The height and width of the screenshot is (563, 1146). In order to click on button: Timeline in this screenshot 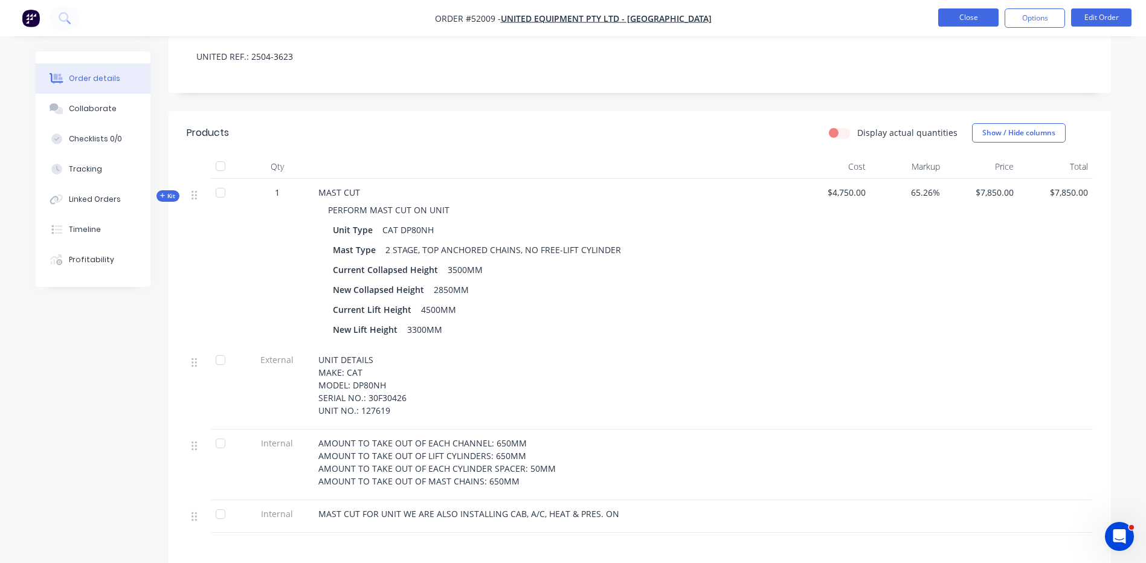, I will do `click(93, 230)`.